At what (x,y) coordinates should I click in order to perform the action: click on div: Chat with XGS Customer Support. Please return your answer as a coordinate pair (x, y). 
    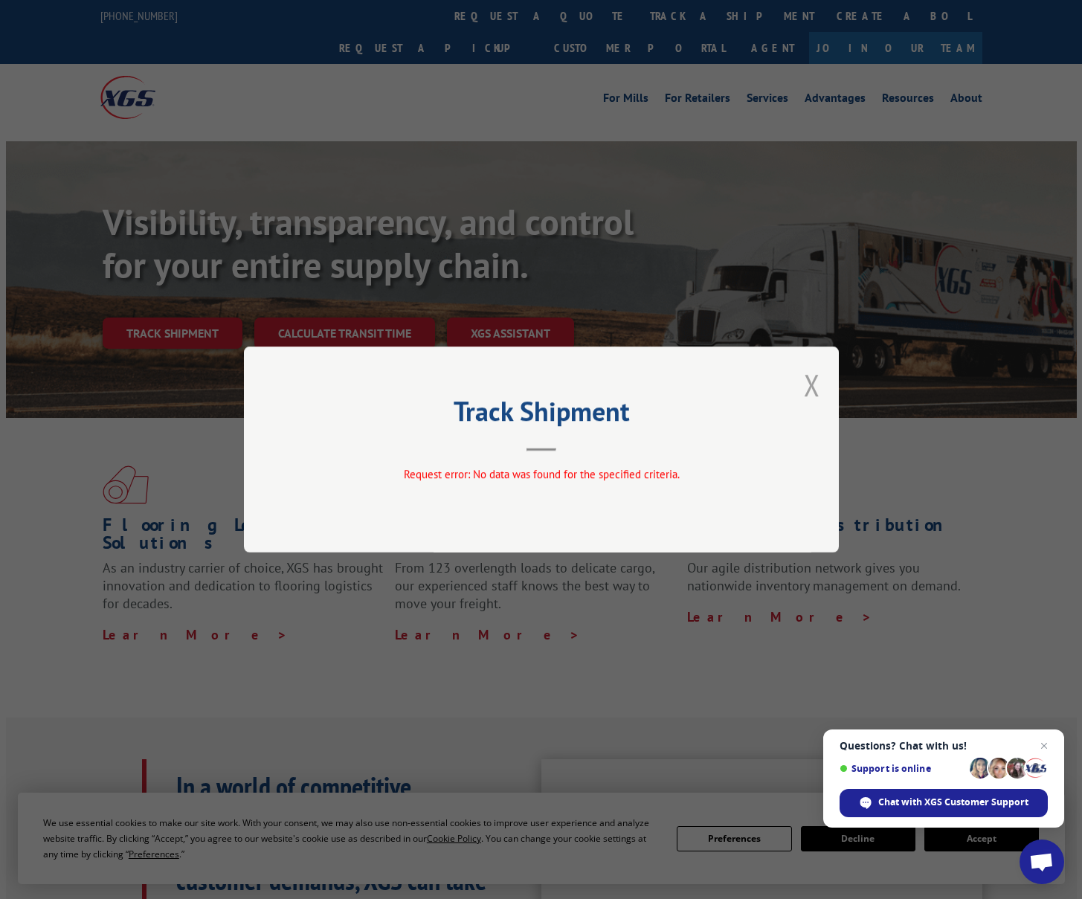
    Looking at the image, I should click on (943, 803).